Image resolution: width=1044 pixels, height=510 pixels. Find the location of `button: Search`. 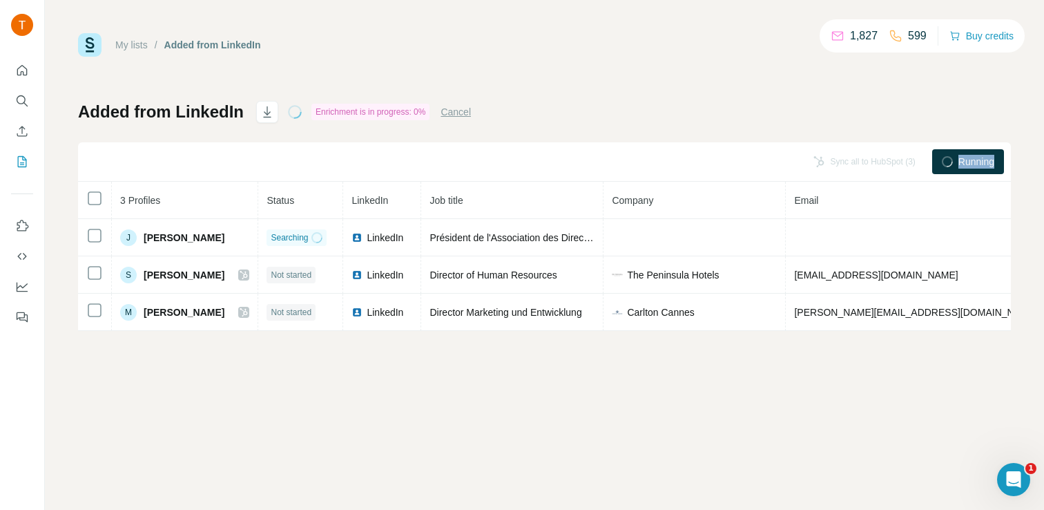

button: Search is located at coordinates (22, 101).